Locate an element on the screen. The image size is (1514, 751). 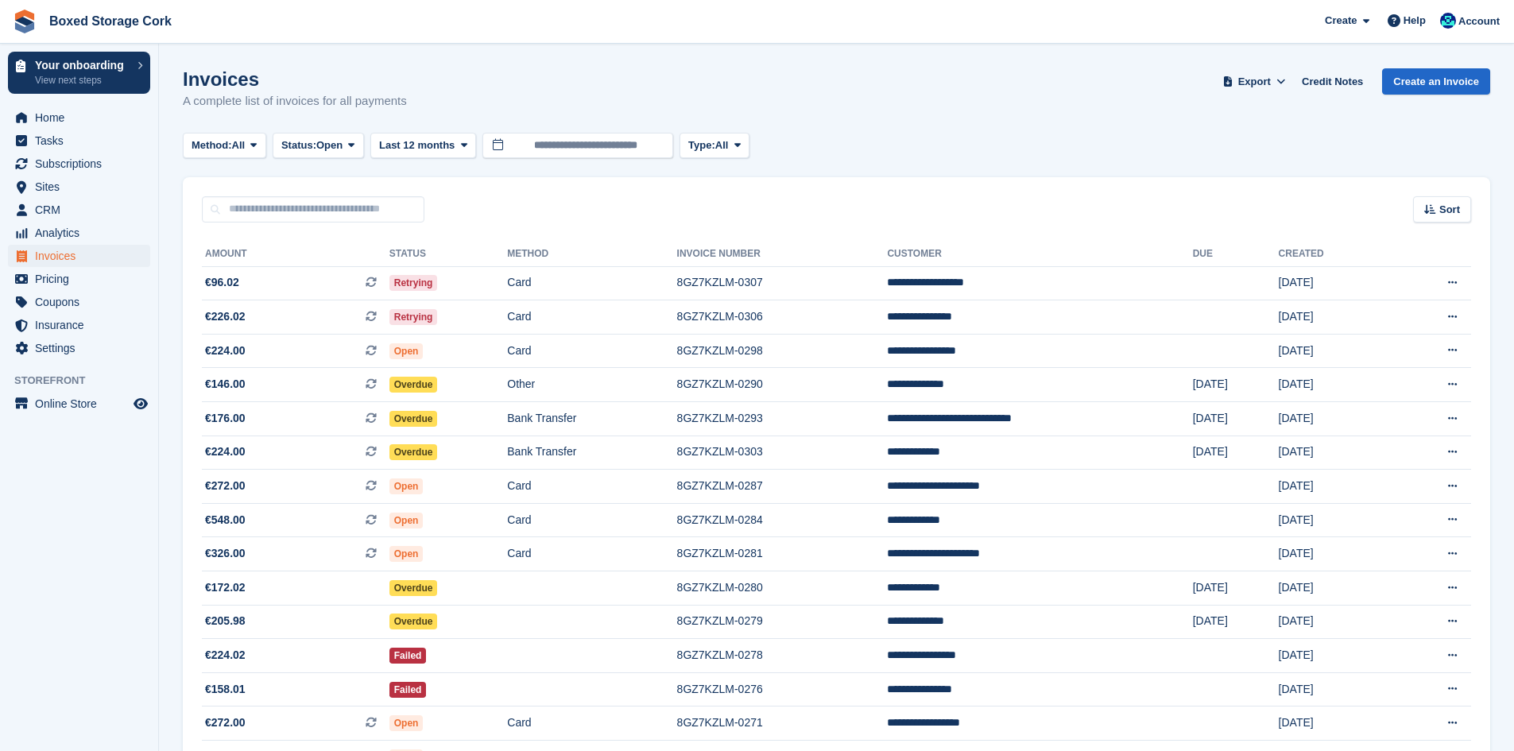
th: Due is located at coordinates (1236, 254).